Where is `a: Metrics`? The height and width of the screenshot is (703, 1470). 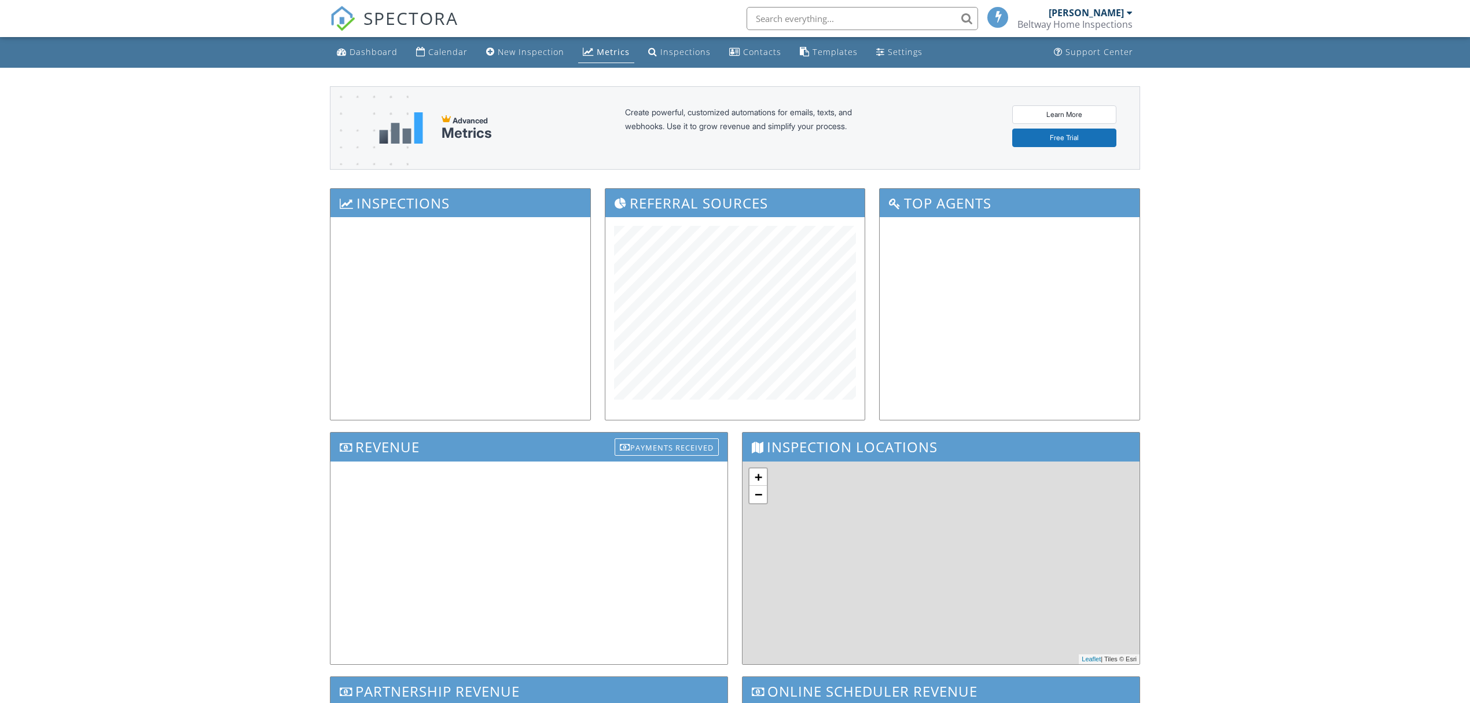
a: Metrics is located at coordinates (606, 52).